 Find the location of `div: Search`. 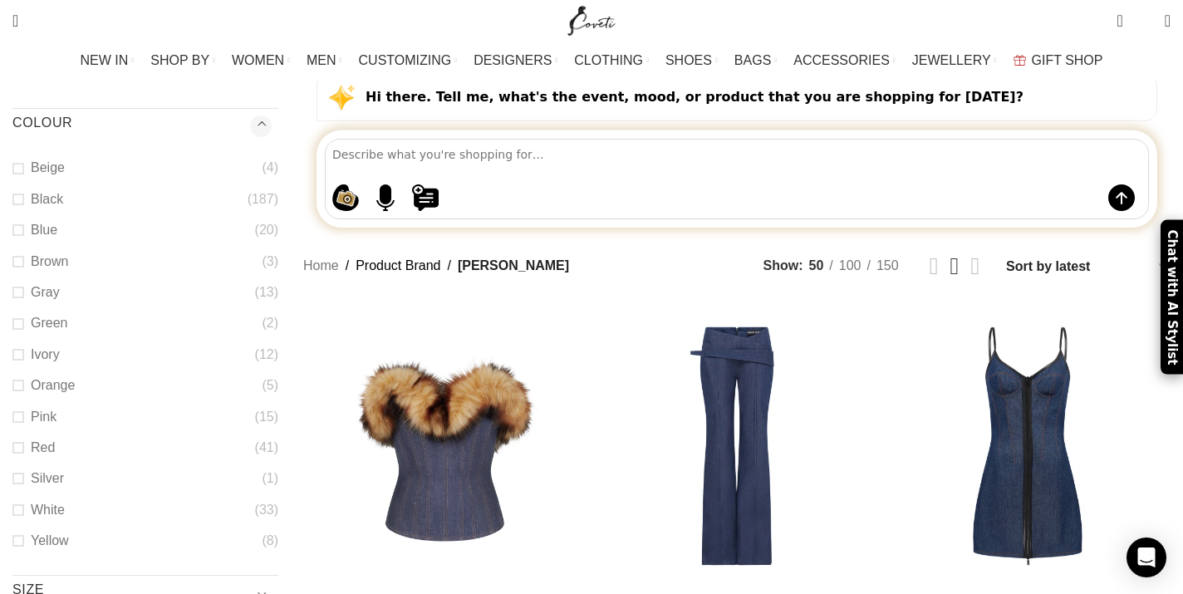

div: Search is located at coordinates (15, 21).